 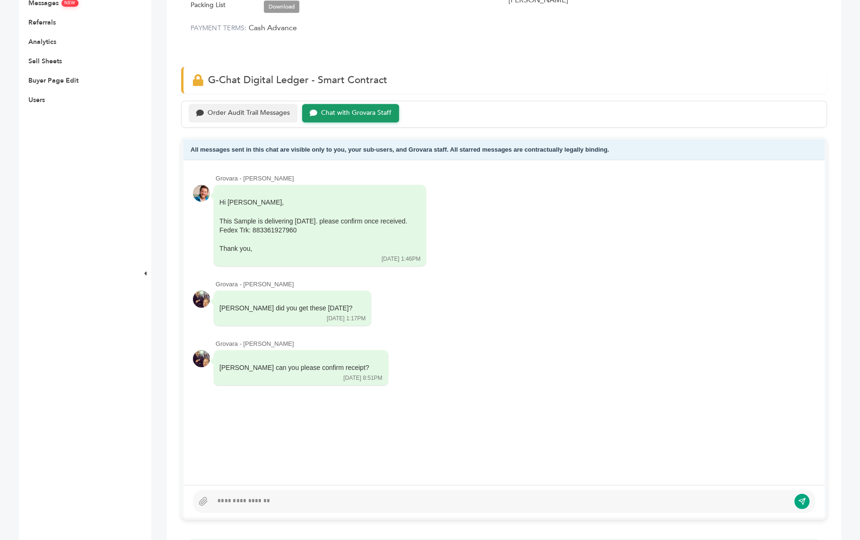 I want to click on label: PAYMENT TERMS:, so click(x=218, y=28).